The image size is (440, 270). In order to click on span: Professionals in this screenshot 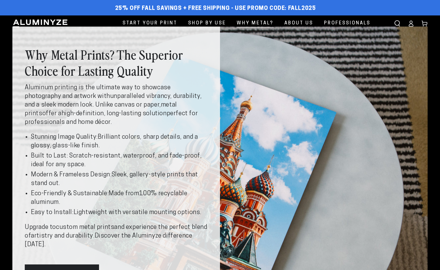, I will do `click(347, 23)`.